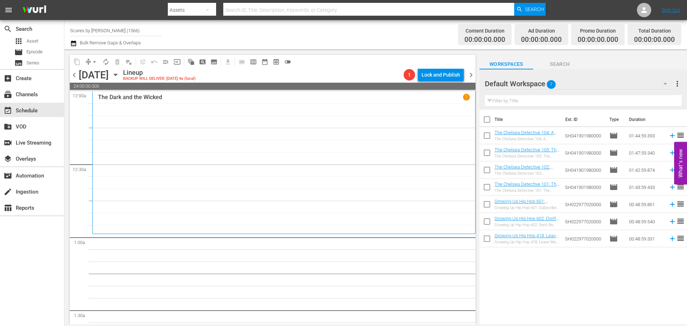 This screenshot has height=326, width=687. I want to click on th: Ext. ID, so click(582, 119).